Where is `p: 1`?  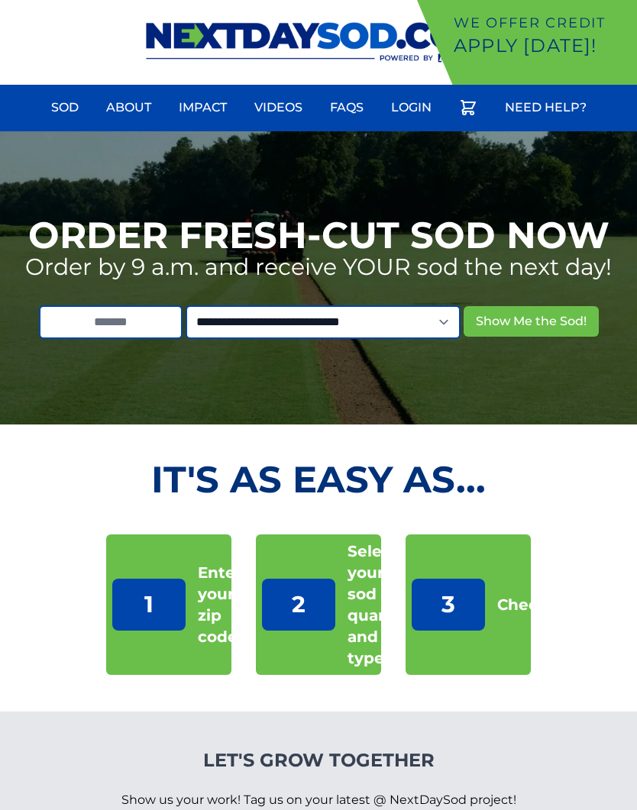
p: 1 is located at coordinates (149, 605).